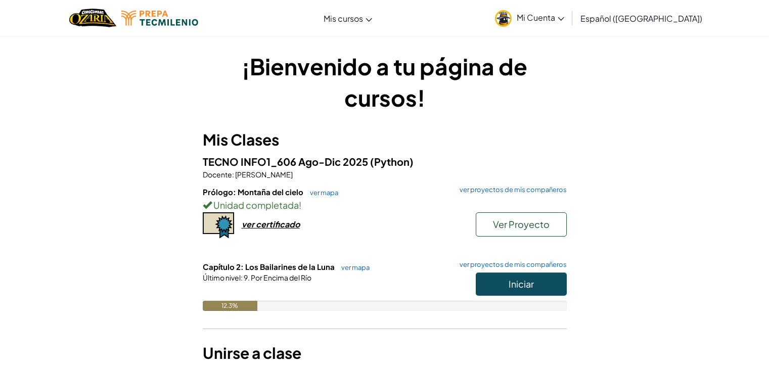 The width and height of the screenshot is (769, 369). I want to click on span: Último nivel, so click(221, 277).